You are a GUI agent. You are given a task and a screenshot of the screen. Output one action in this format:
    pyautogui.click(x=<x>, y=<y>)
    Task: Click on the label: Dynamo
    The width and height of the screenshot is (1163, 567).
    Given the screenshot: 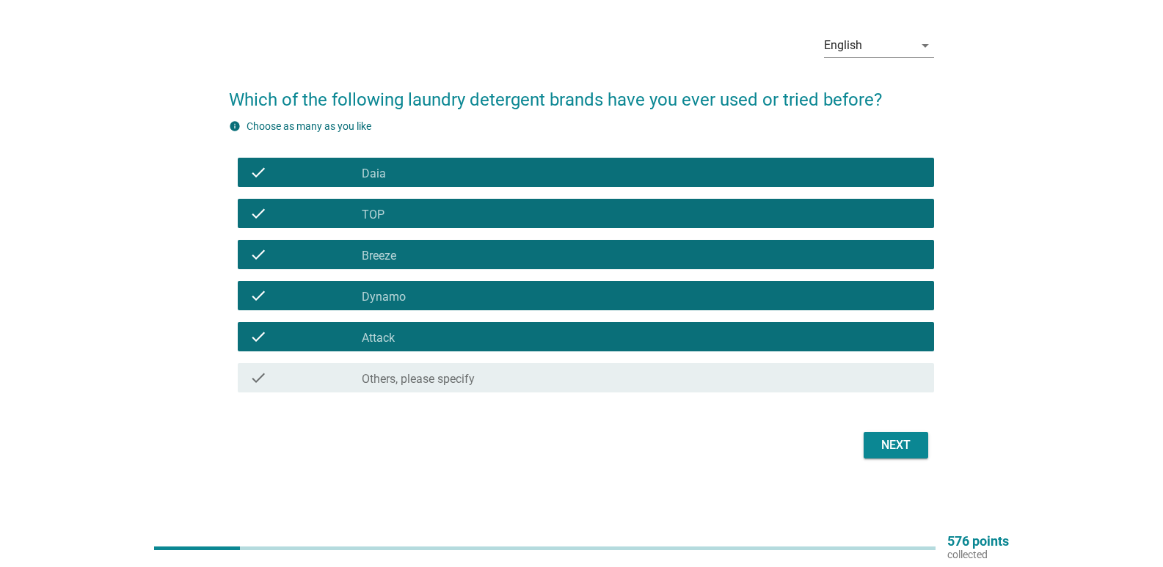 What is the action you would take?
    pyautogui.click(x=384, y=297)
    